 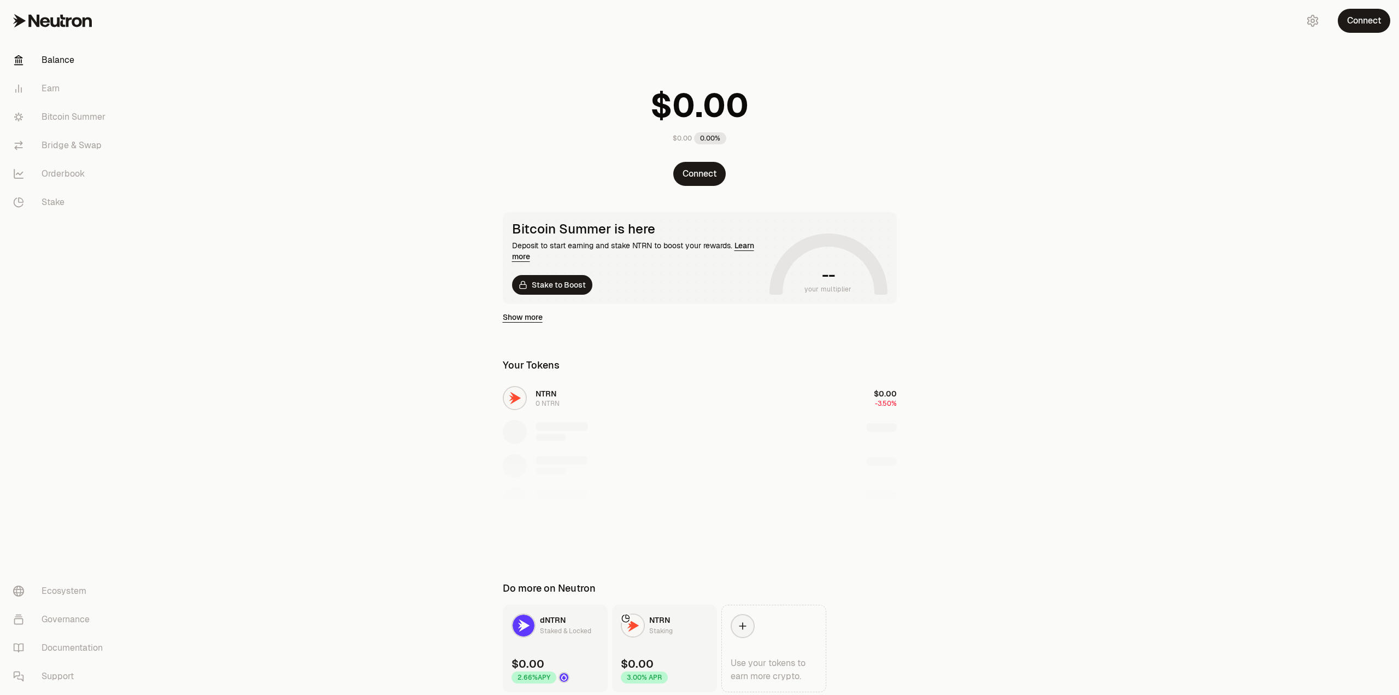 I want to click on div: Staking, so click(x=661, y=631).